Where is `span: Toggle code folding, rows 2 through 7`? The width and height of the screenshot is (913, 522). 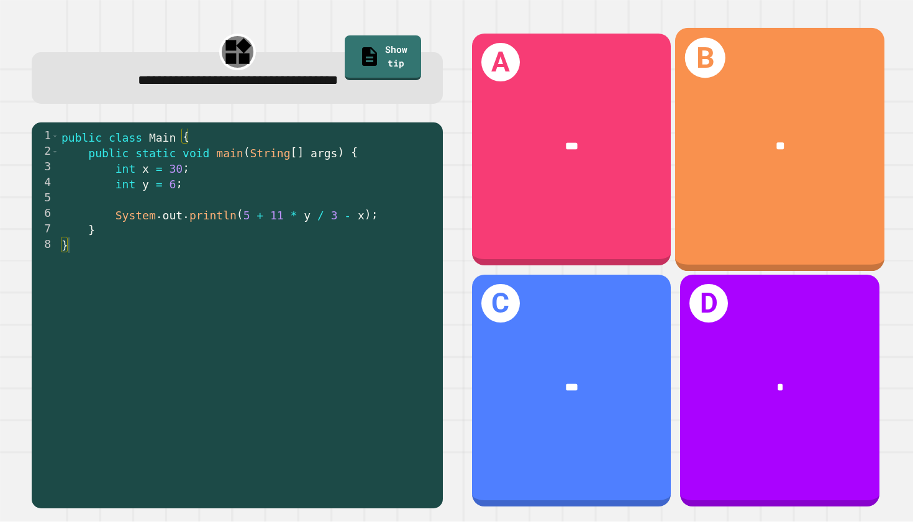
span: Toggle code folding, rows 2 through 7 is located at coordinates (55, 151).